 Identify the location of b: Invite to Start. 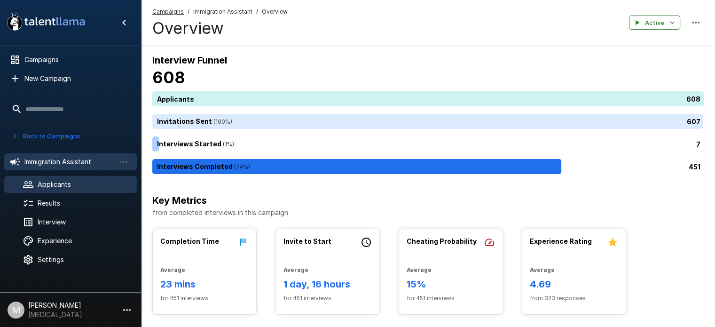
(308, 241).